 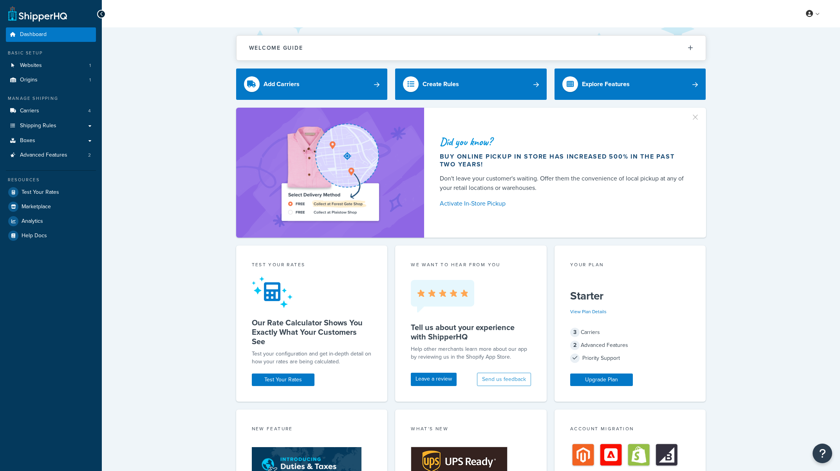 What do you see at coordinates (51, 221) in the screenshot?
I see `li: Analytics` at bounding box center [51, 221].